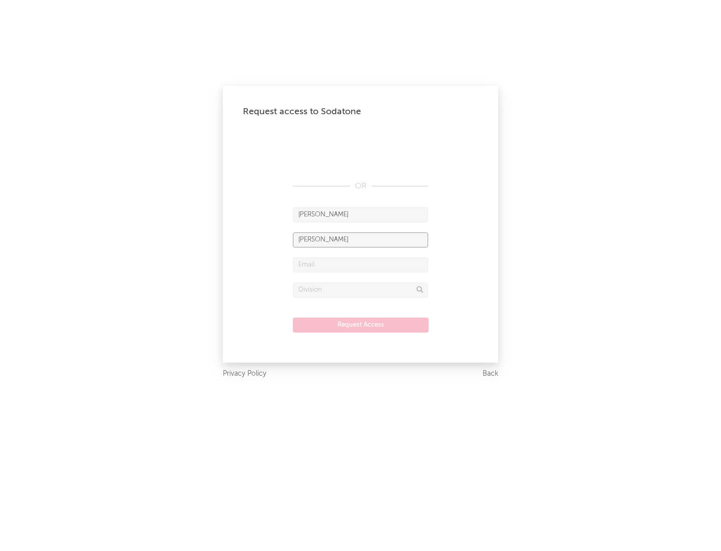 Image resolution: width=721 pixels, height=551 pixels. What do you see at coordinates (361, 186) in the screenshot?
I see `div: OR` at bounding box center [361, 186].